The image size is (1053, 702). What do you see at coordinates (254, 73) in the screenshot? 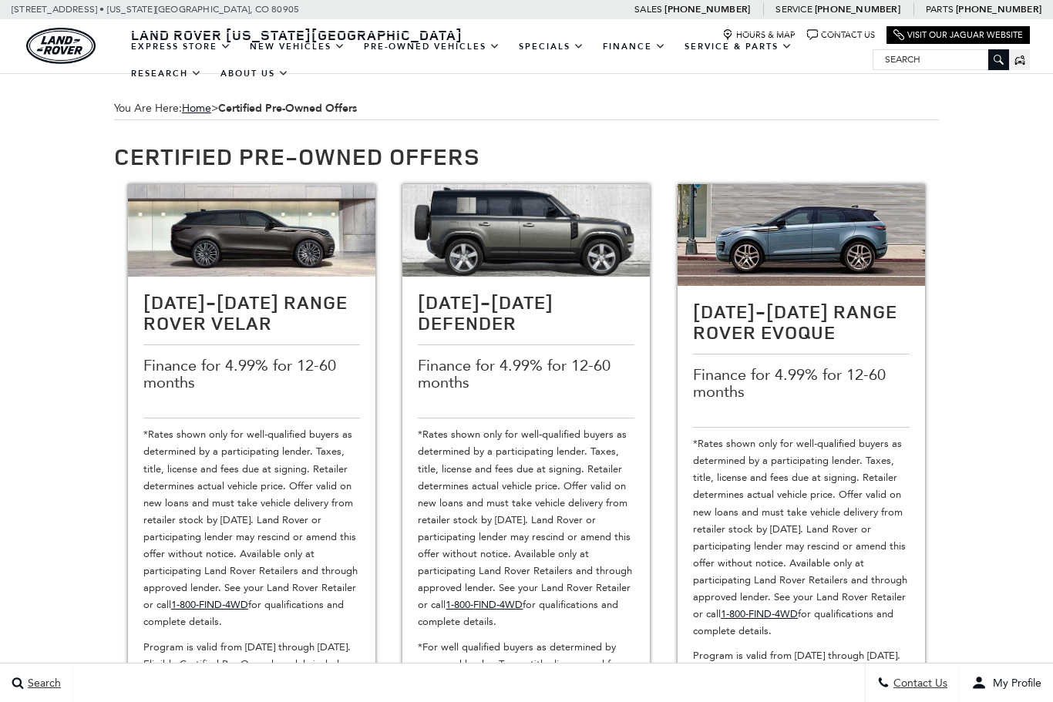
I see `a: About Us` at bounding box center [254, 73].